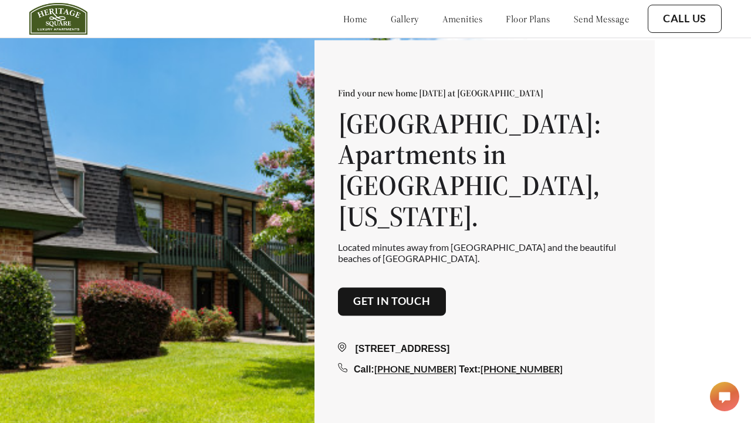 Image resolution: width=751 pixels, height=423 pixels. Describe the element at coordinates (463, 19) in the screenshot. I see `a: amenities` at that location.